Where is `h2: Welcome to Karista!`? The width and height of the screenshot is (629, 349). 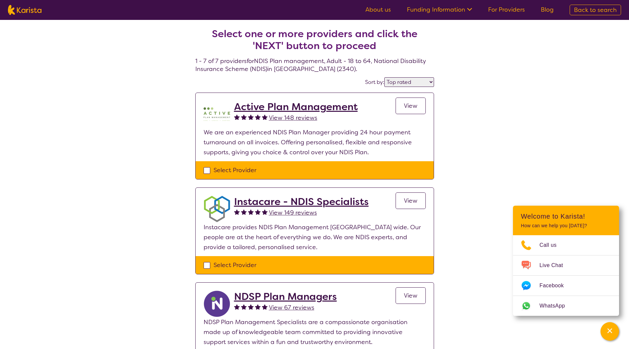 h2: Welcome to Karista! is located at coordinates (566, 216).